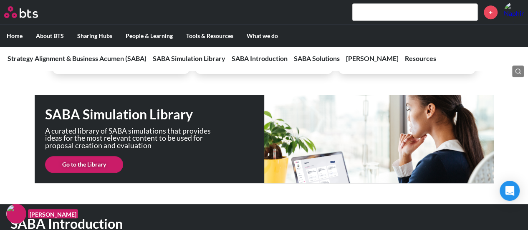 Image resolution: width=528 pixels, height=230 pixels. Describe the element at coordinates (50, 36) in the screenshot. I see `label: About BTS` at that location.